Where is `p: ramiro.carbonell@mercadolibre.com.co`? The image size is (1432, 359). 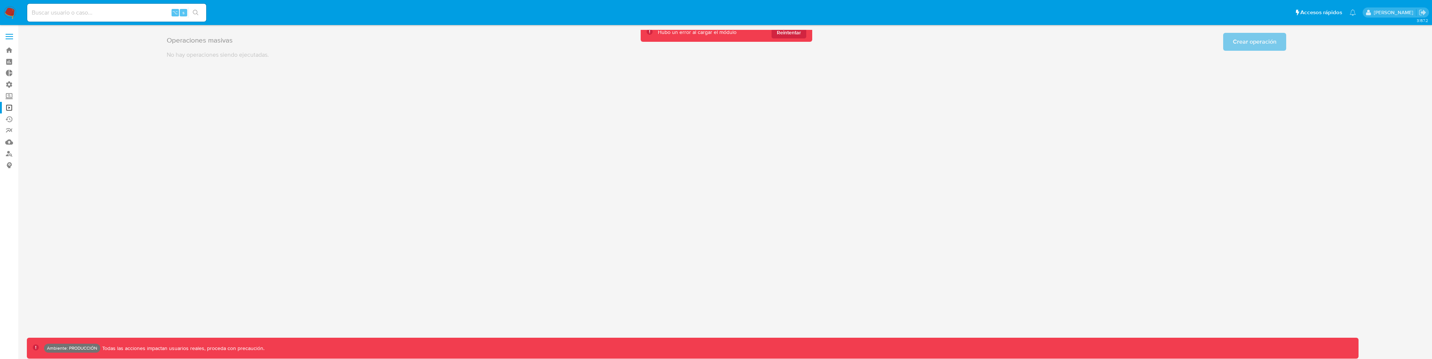 p: ramiro.carbonell@mercadolibre.com.co is located at coordinates (1395, 12).